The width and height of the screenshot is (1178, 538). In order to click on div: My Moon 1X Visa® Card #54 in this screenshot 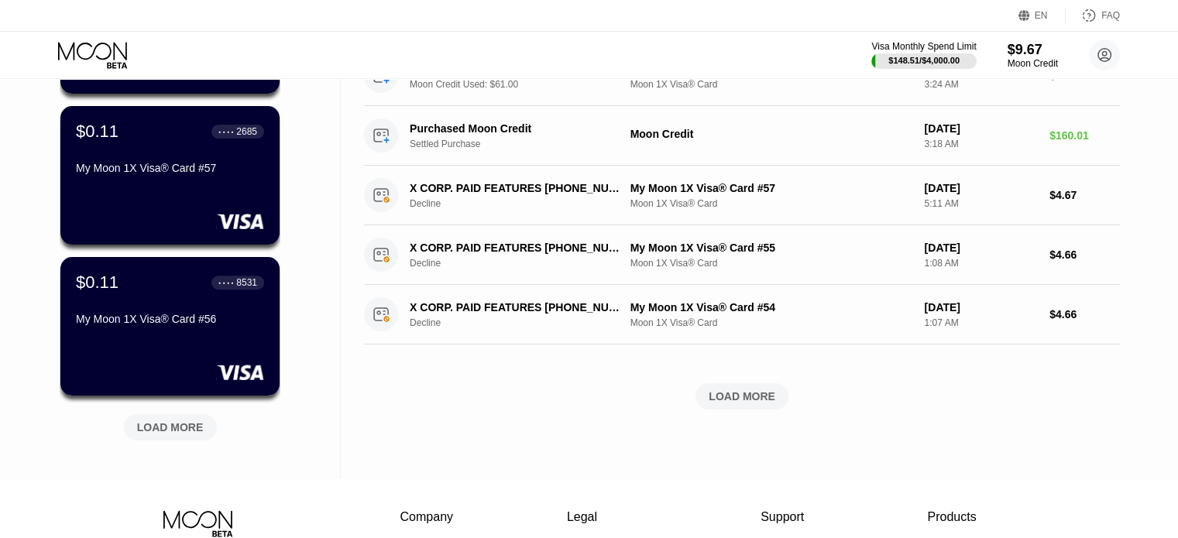, I will do `click(772, 308)`.